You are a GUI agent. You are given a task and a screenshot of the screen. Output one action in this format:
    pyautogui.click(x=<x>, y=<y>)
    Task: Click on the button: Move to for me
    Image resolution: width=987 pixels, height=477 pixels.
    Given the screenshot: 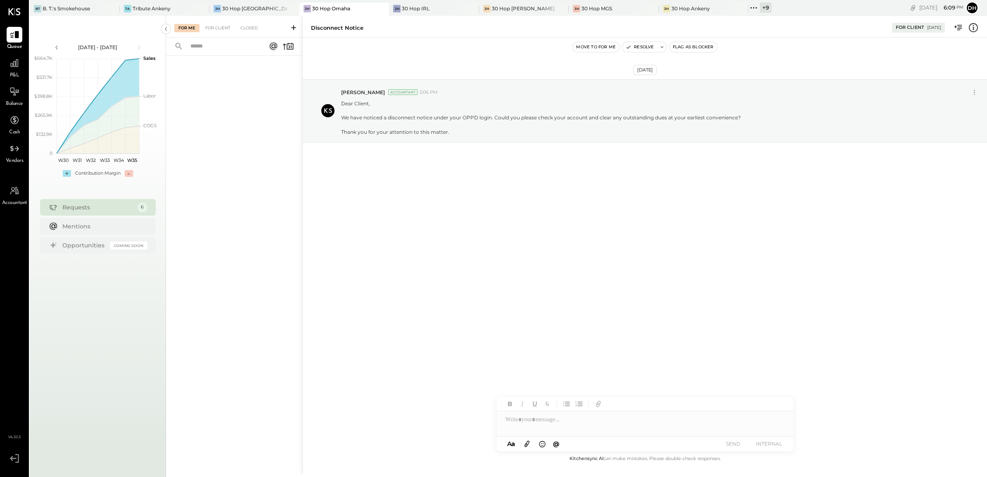 What is the action you would take?
    pyautogui.click(x=596, y=47)
    